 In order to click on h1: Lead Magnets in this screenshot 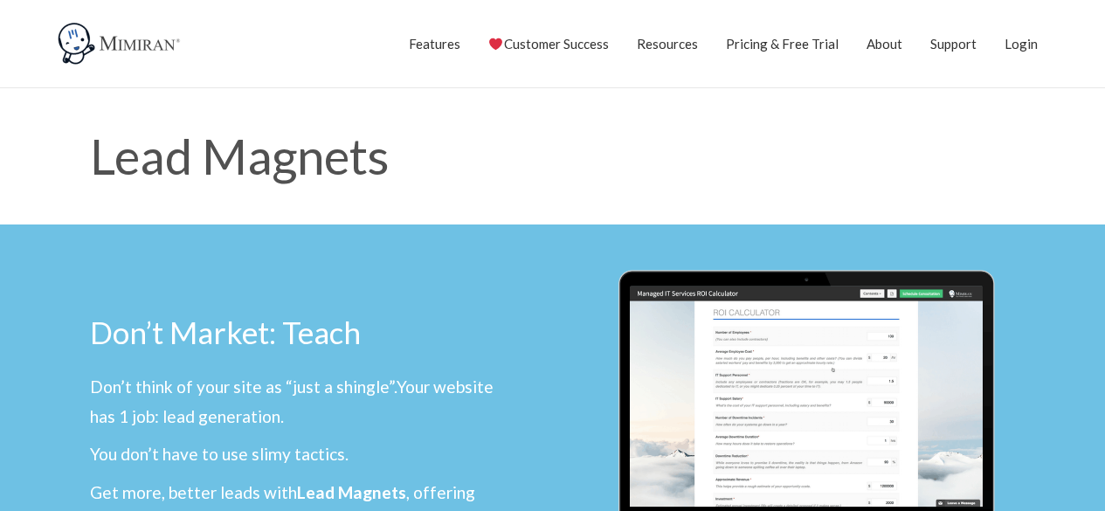, I will do `click(553, 156)`.